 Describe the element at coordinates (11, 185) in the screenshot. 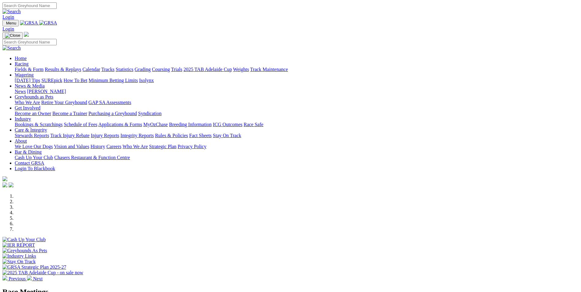

I see `img: twitter.svg` at that location.